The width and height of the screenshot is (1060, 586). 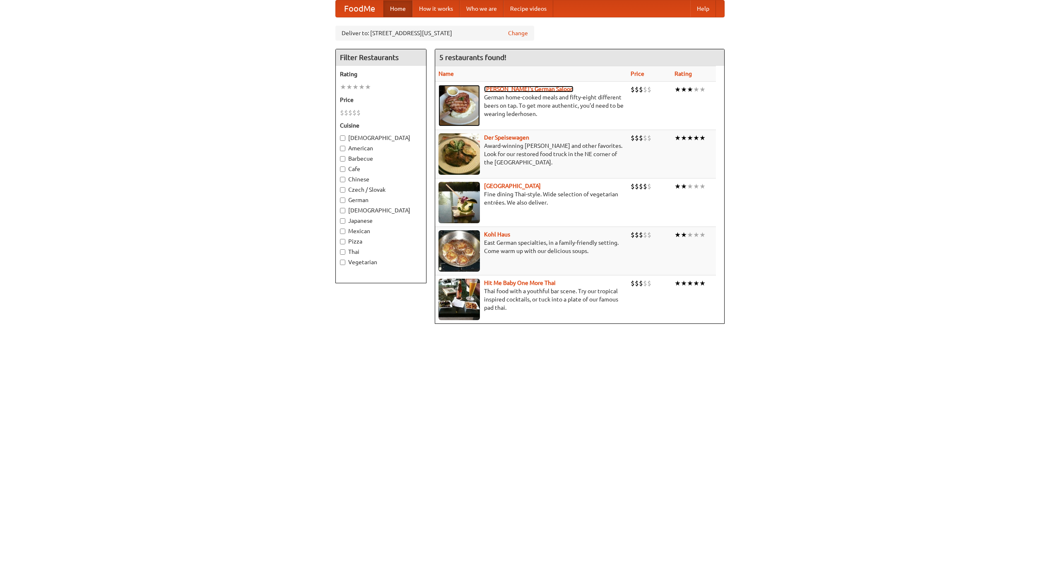 I want to click on input: Mexican, so click(x=343, y=231).